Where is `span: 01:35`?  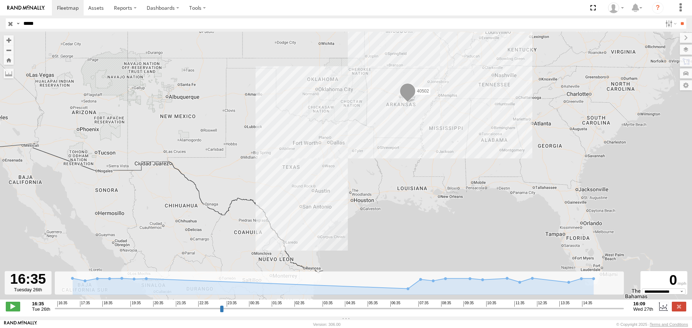
span: 01:35 is located at coordinates (277, 304).